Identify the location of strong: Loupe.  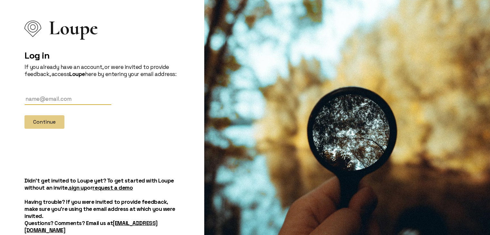
(77, 74).